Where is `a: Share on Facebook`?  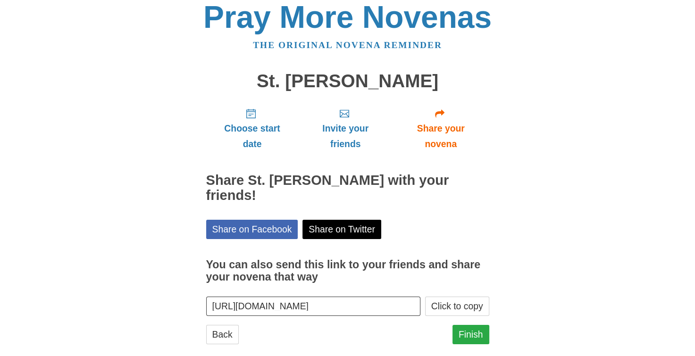 a: Share on Facebook is located at coordinates (252, 229).